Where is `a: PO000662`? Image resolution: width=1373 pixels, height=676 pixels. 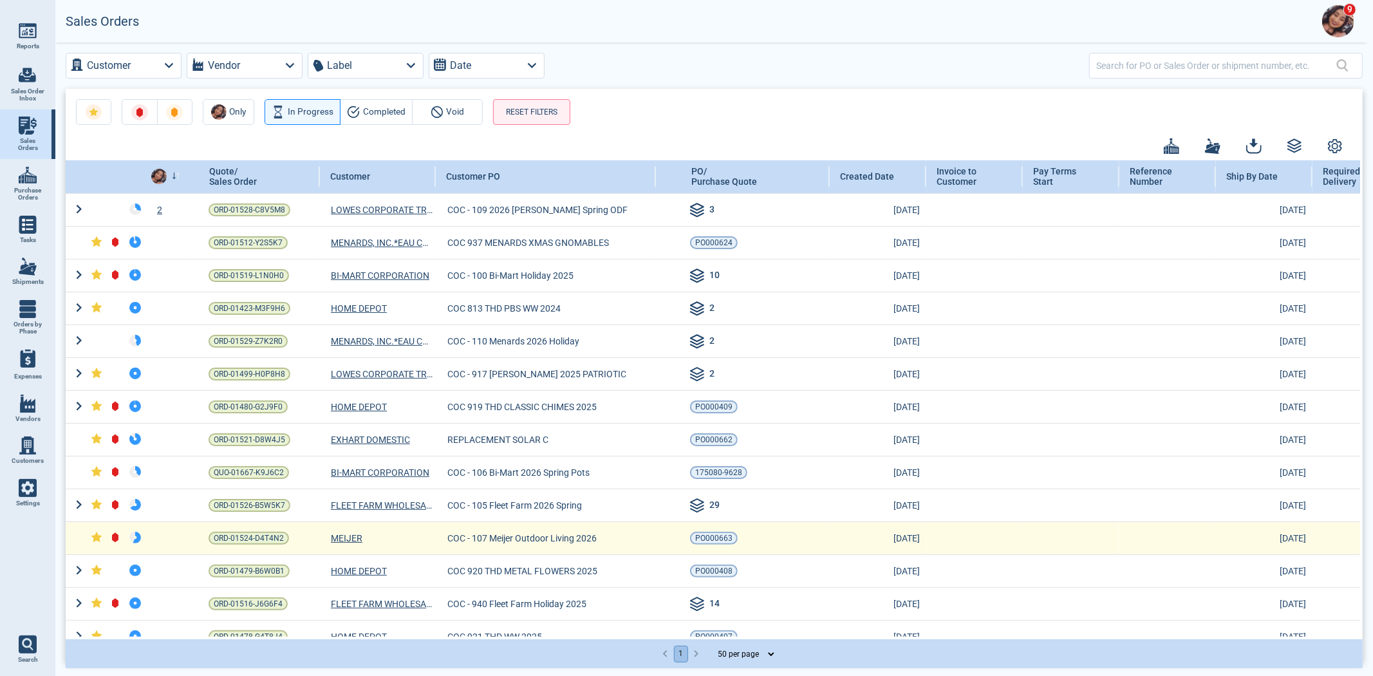 a: PO000662 is located at coordinates (714, 440).